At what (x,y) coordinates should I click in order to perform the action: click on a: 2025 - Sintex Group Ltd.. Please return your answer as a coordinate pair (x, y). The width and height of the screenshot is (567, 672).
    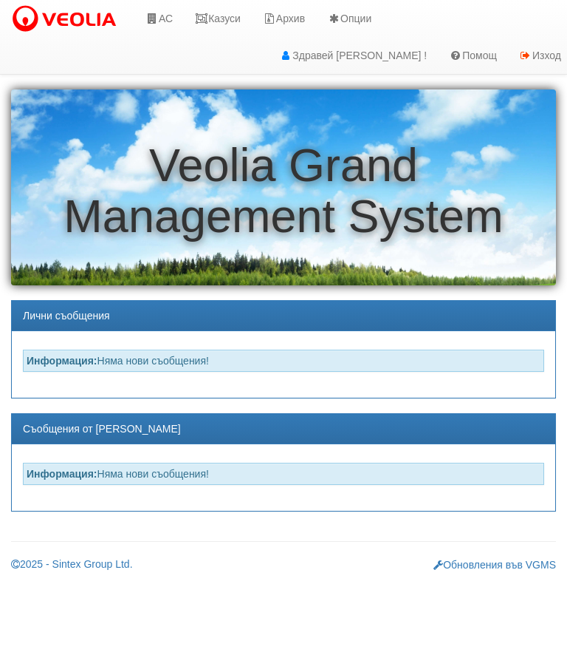
    Looking at the image, I should click on (72, 564).